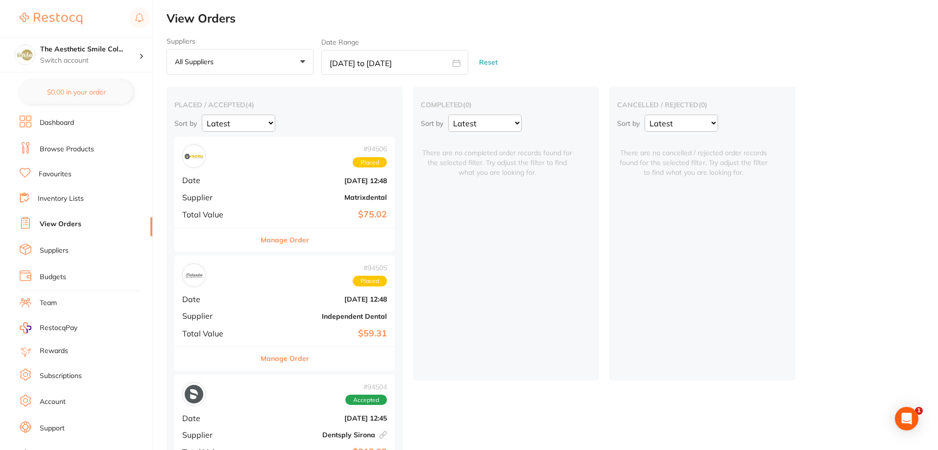 This screenshot has width=938, height=450. Describe the element at coordinates (52, 402) in the screenshot. I see `a: Account` at that location.